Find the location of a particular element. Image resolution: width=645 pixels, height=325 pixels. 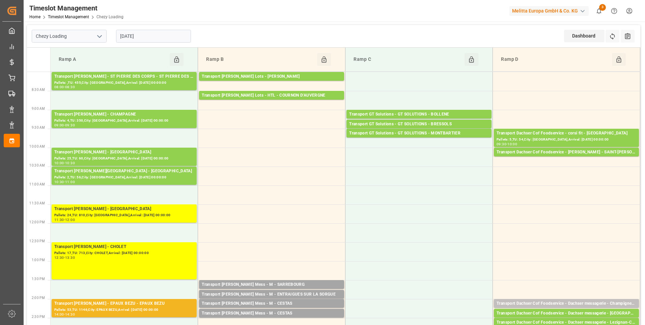

div: Dashboard is located at coordinates (584, 36).